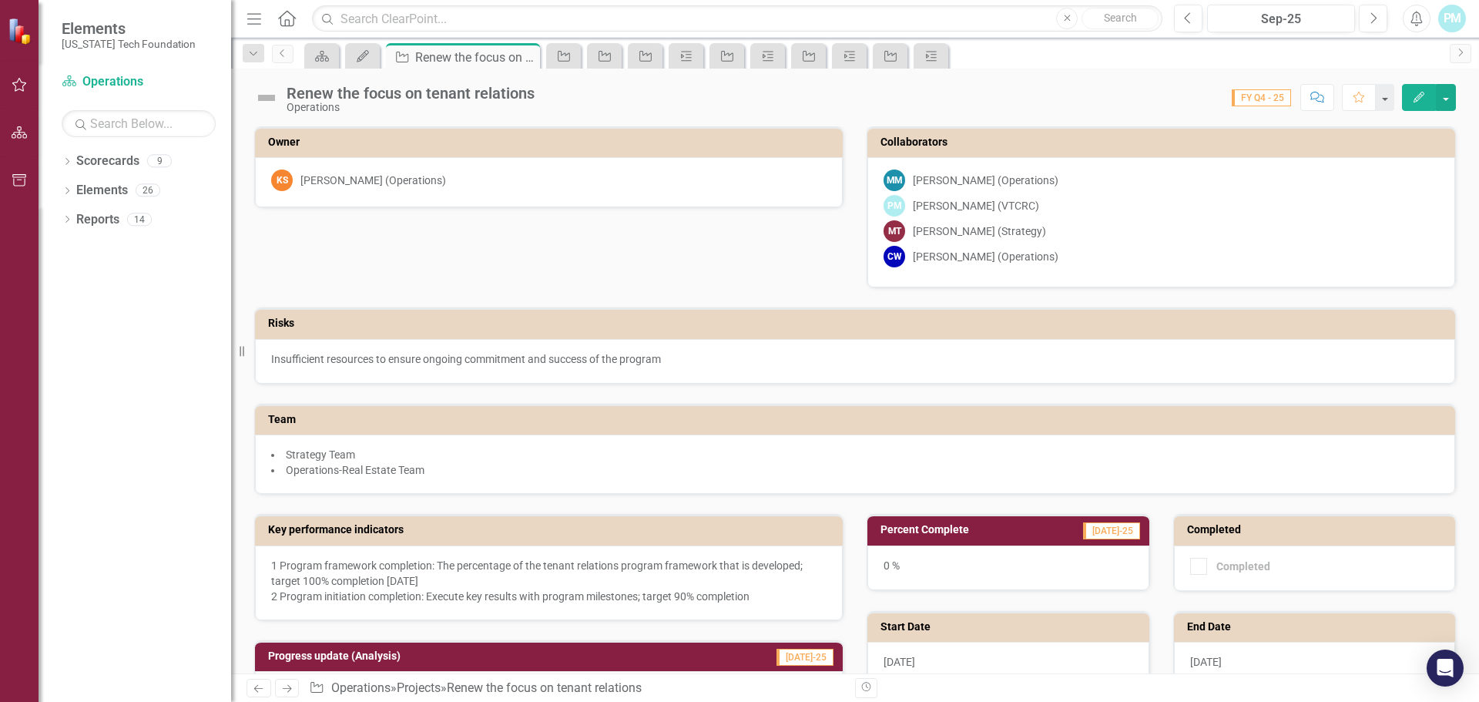  I want to click on input: Search Below..., so click(139, 123).